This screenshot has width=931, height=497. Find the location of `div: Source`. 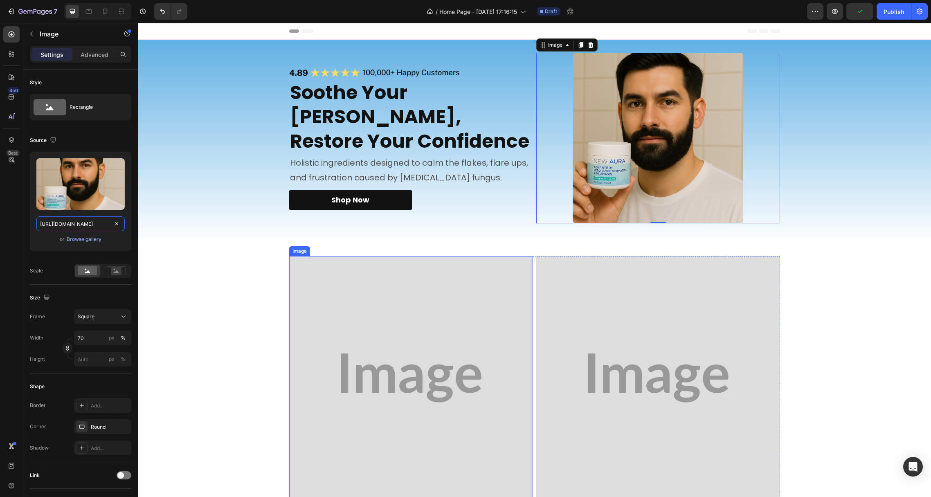

div: Source is located at coordinates (44, 140).